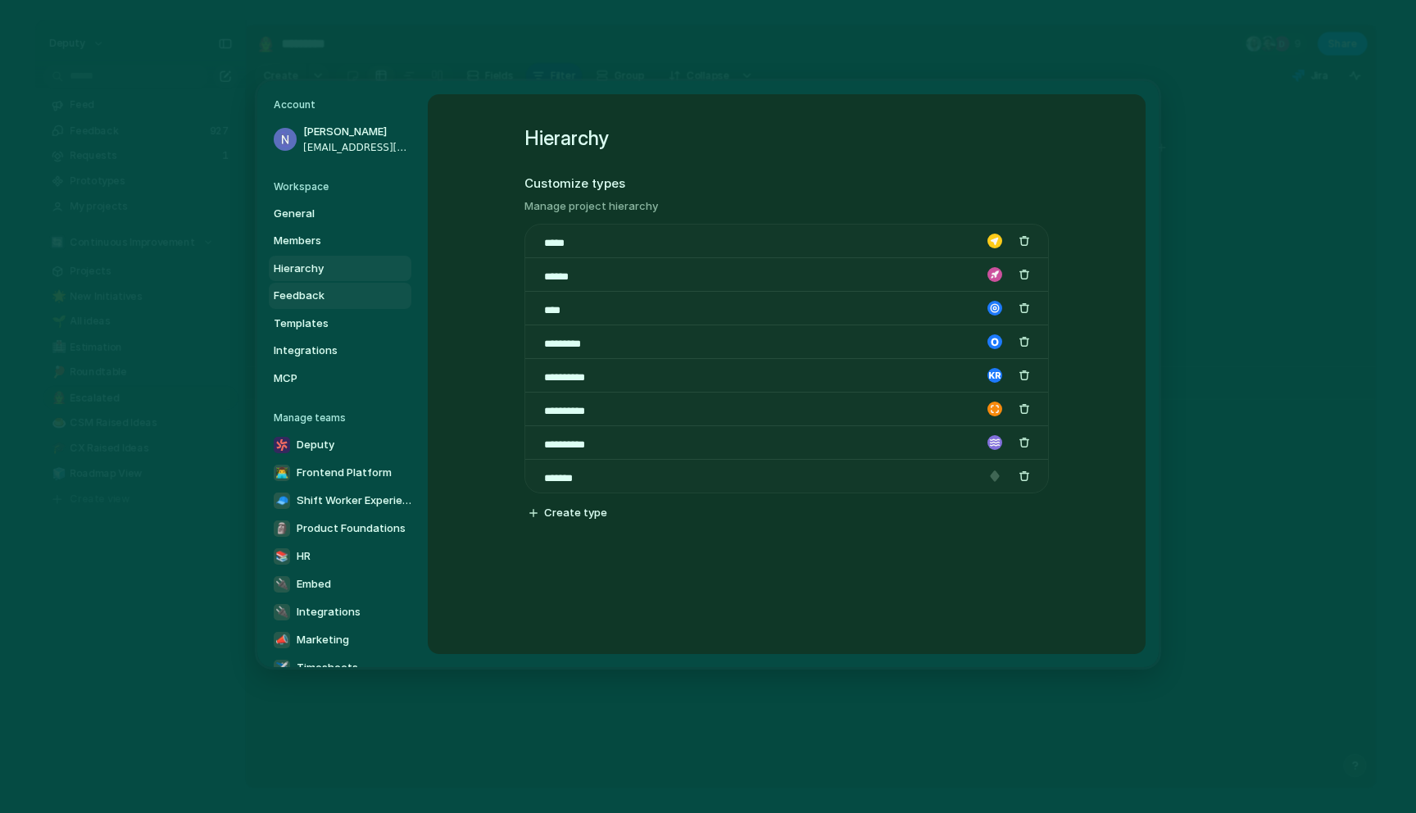 The height and width of the screenshot is (813, 1416). What do you see at coordinates (356, 501) in the screenshot?
I see `span: Shift Worker Experience` at bounding box center [356, 501].